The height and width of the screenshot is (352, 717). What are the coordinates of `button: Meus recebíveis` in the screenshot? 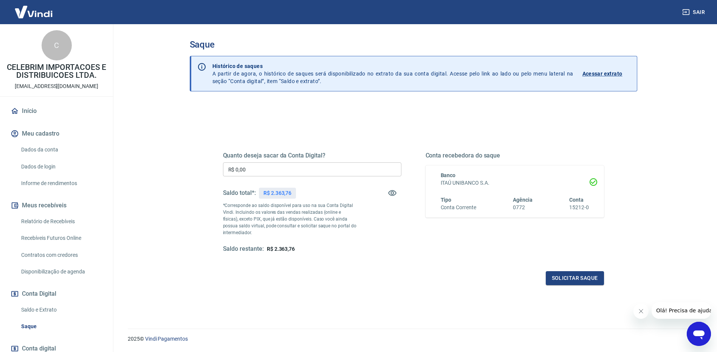 It's located at (56, 205).